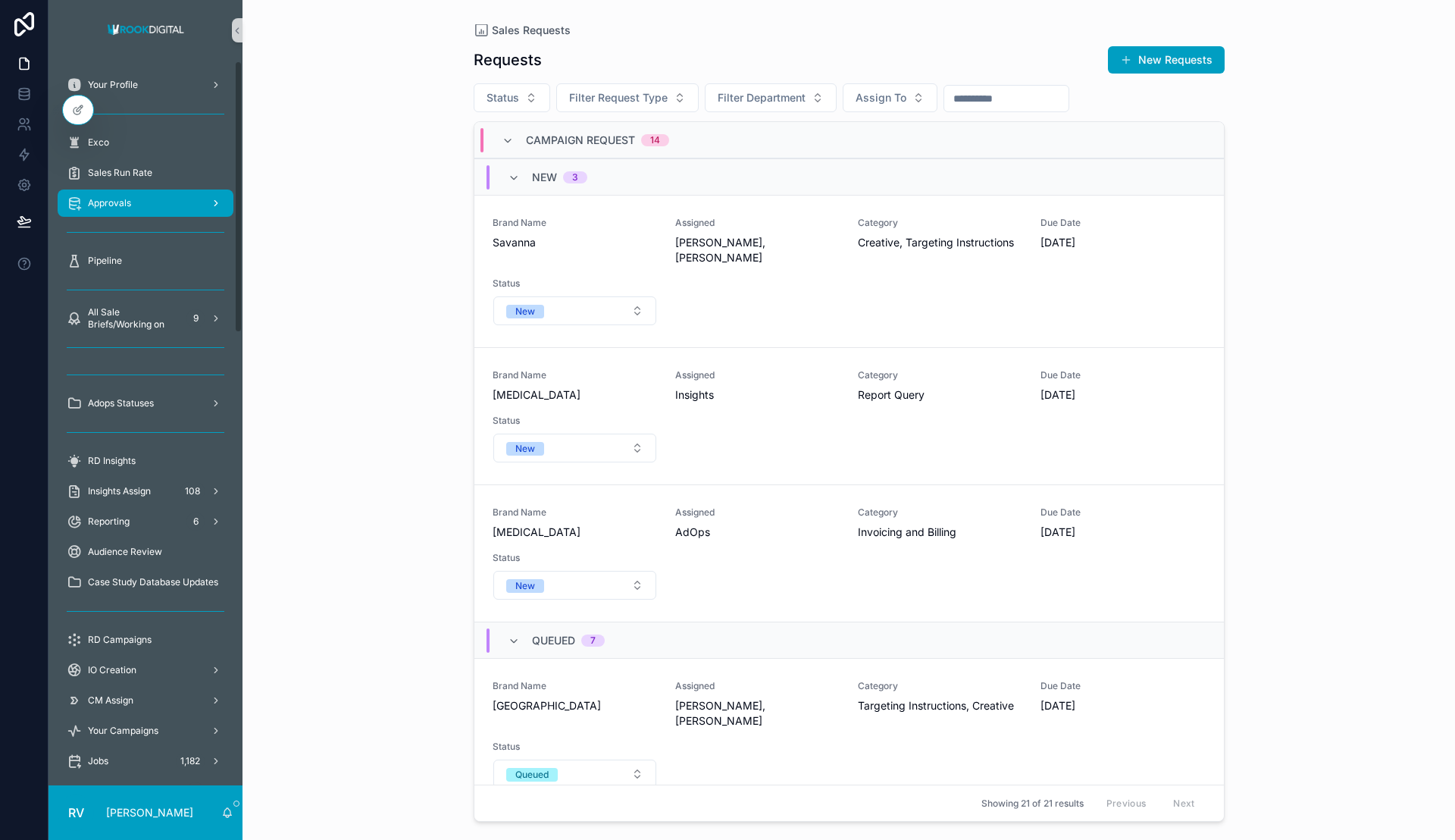  I want to click on span: Insights, so click(757, 395).